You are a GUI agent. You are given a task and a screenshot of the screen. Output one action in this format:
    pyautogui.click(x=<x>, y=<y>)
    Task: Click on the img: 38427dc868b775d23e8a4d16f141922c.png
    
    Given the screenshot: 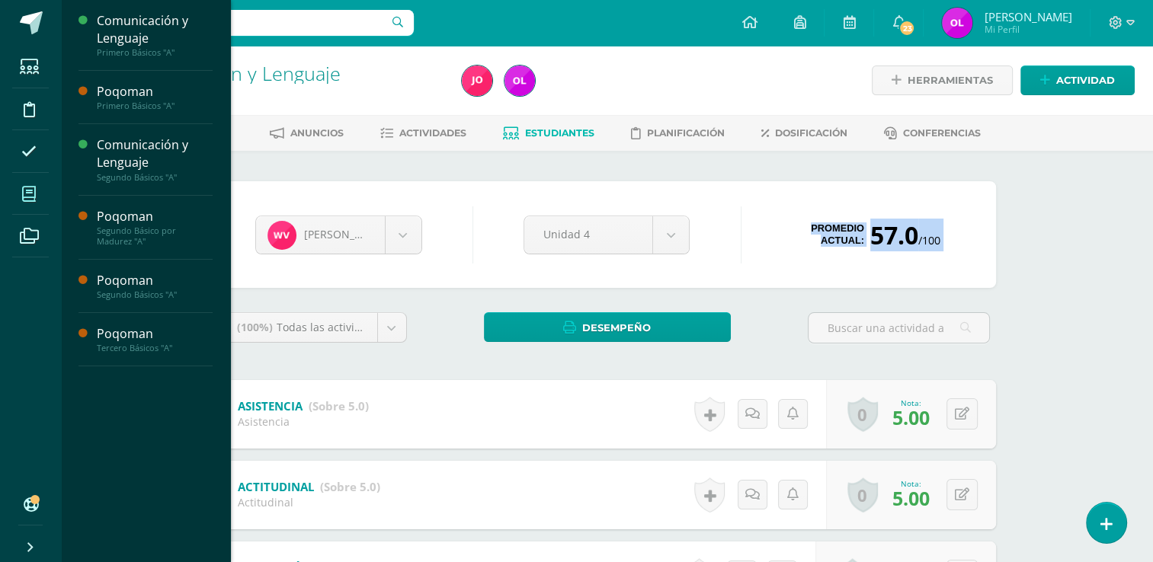 What is the action you would take?
    pyautogui.click(x=282, y=235)
    